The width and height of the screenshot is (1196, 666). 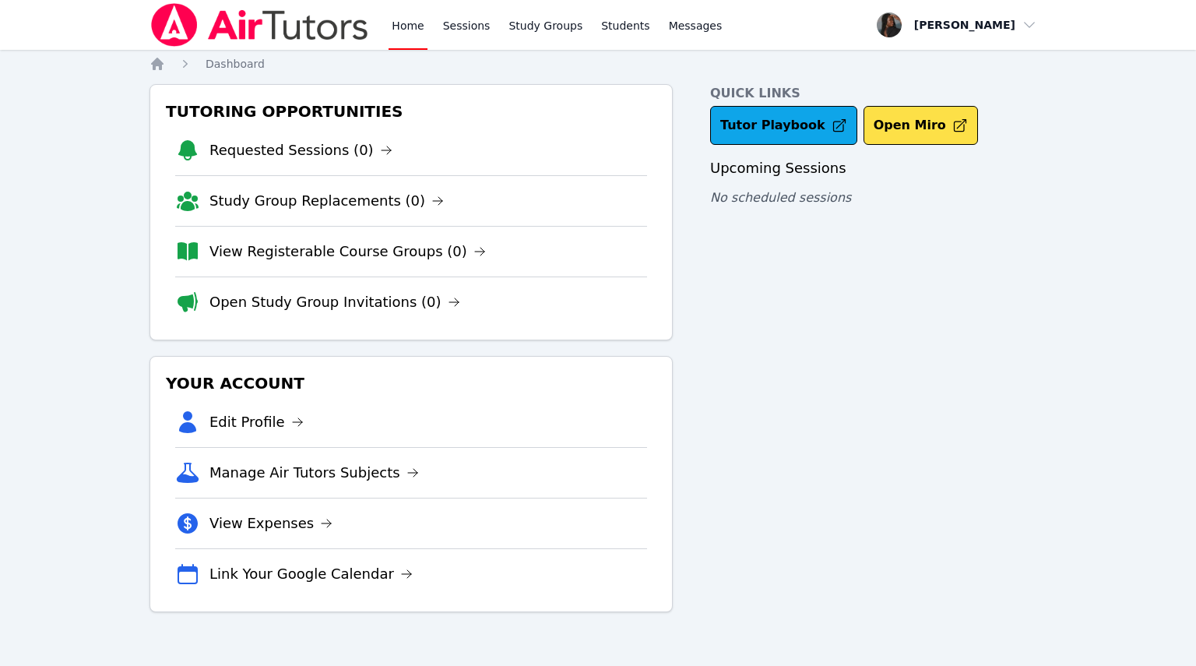 I want to click on nav: Breadcrumb, so click(x=598, y=64).